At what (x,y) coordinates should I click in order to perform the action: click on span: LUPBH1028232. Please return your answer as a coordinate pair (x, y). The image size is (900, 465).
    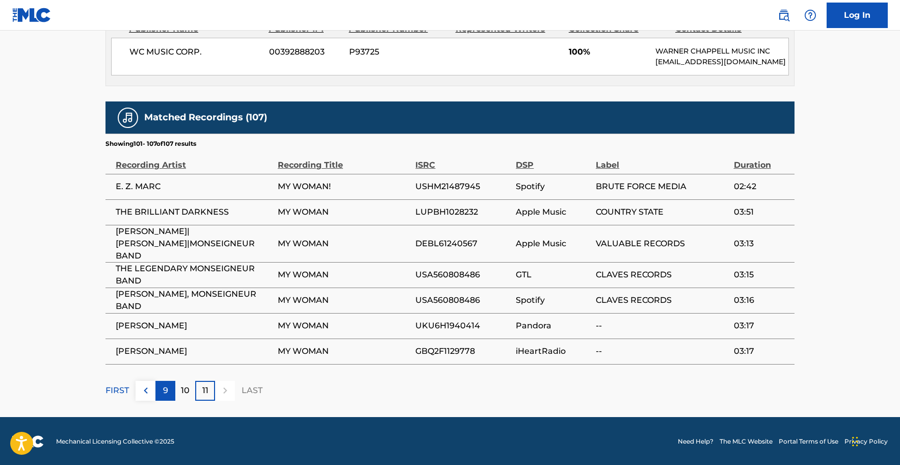
    Looking at the image, I should click on (463, 212).